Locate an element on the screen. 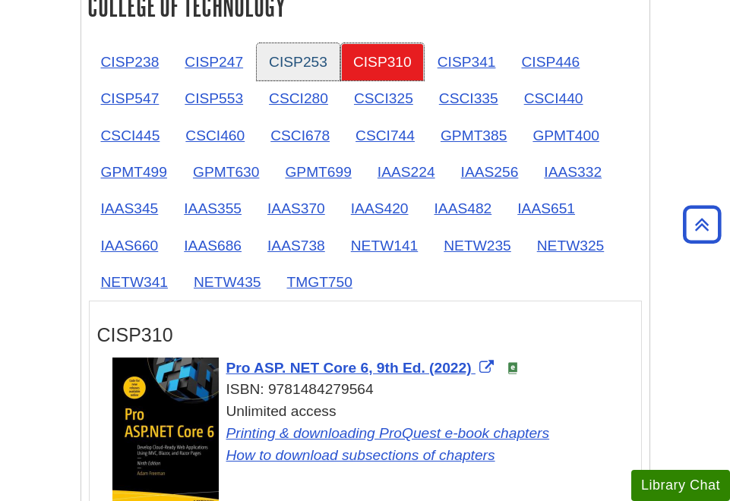 The image size is (730, 501). a: NETW325 is located at coordinates (570, 245).